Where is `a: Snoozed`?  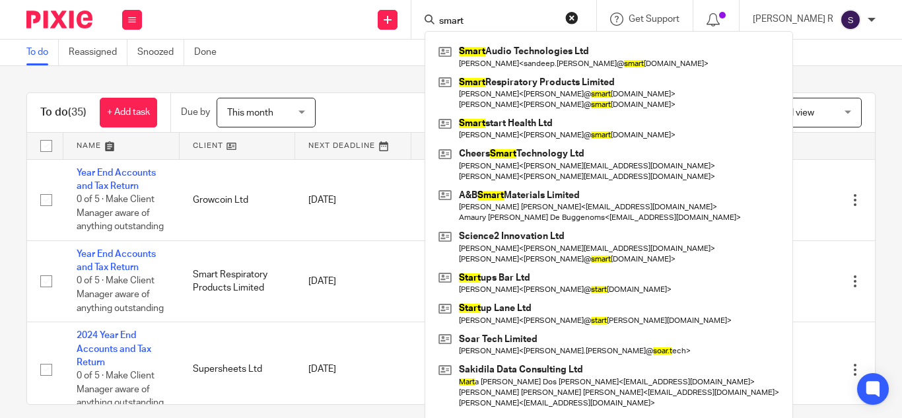 a: Snoozed is located at coordinates (161, 52).